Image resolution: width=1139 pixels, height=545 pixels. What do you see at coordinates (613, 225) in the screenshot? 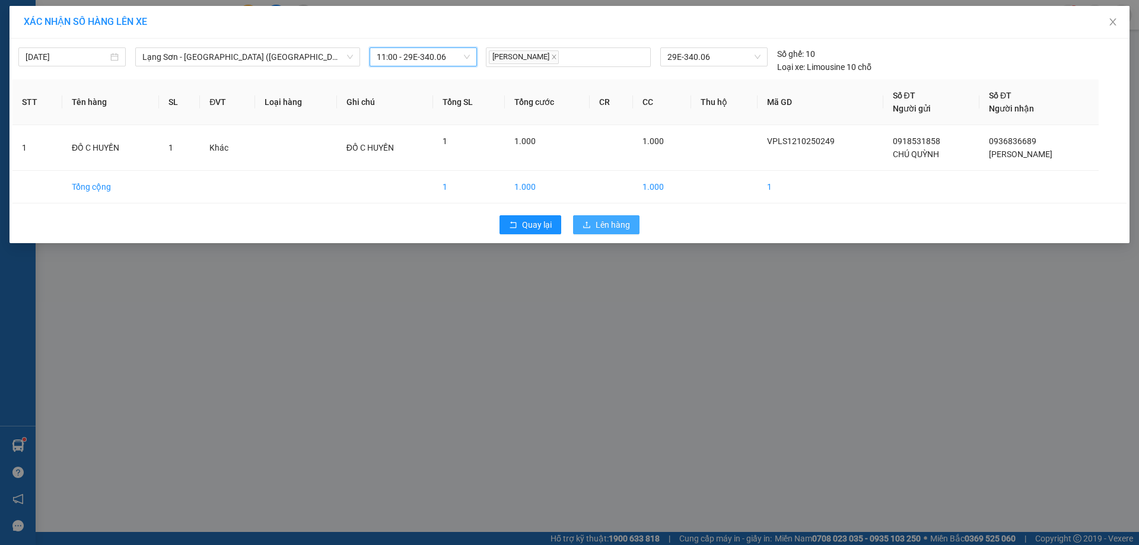
I see `span: Lên hàng` at bounding box center [613, 225].